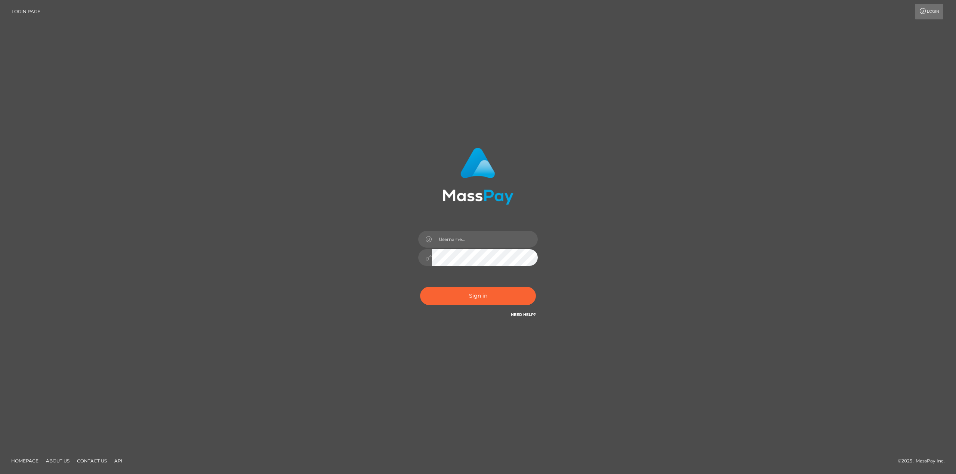 Image resolution: width=956 pixels, height=474 pixels. What do you see at coordinates (523, 315) in the screenshot?
I see `a: Need Help?` at bounding box center [523, 315].